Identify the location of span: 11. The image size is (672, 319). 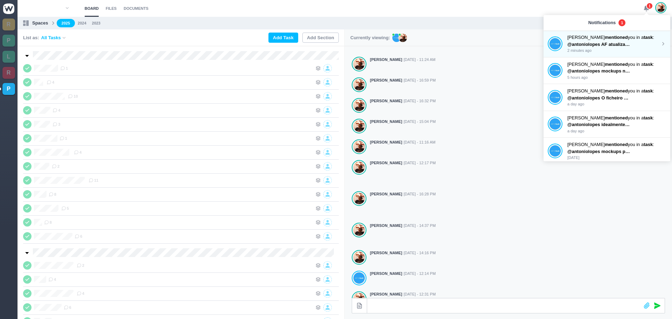
(93, 180).